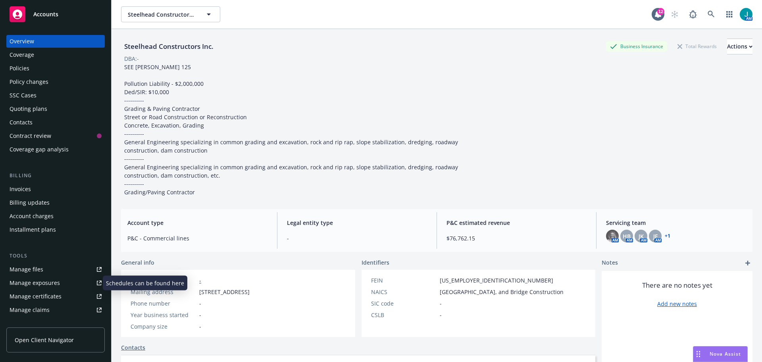 This screenshot has height=362, width=762. Describe the element at coordinates (740, 46) in the screenshot. I see `button: Actions` at that location.